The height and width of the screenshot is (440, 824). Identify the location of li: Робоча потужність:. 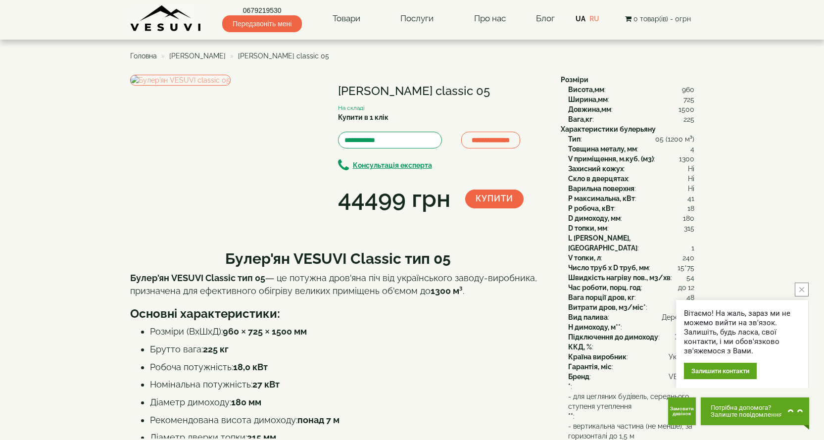
(348, 367).